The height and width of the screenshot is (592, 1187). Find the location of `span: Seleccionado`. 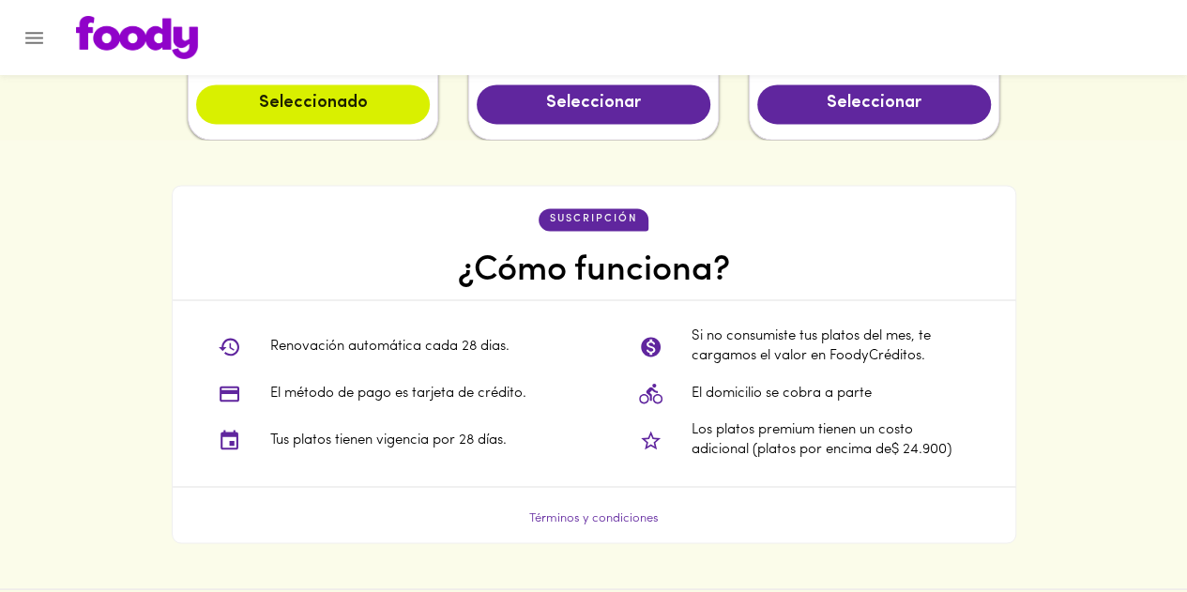

span: Seleccionado is located at coordinates (312, 104).